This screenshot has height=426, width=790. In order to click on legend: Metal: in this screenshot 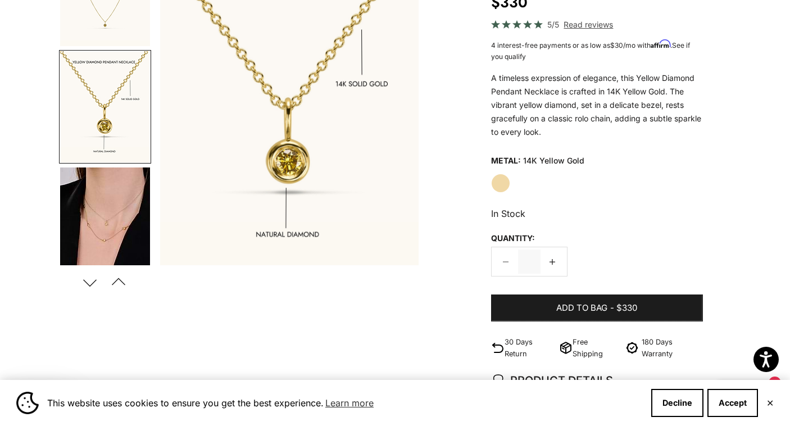, I will do `click(506, 161)`.